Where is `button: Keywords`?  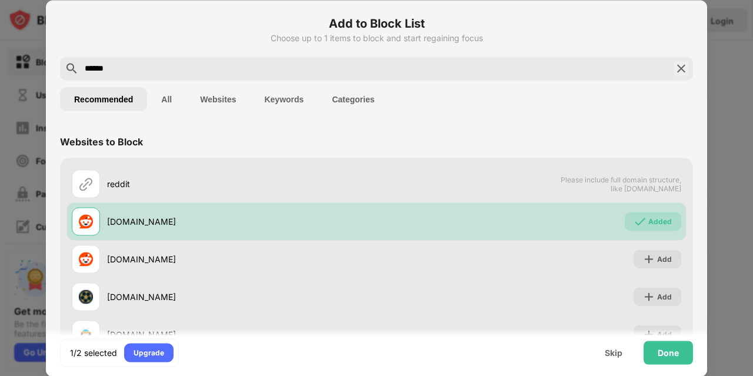
button: Keywords is located at coordinates (283, 99).